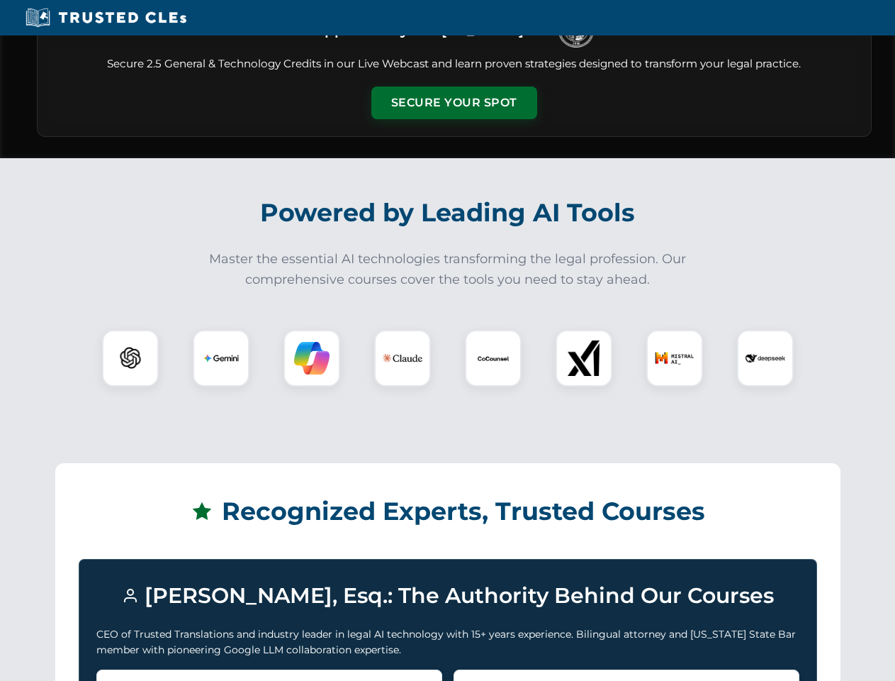 The height and width of the screenshot is (681, 895). Describe the element at coordinates (448, 642) in the screenshot. I see `p: CEO of Trusted Translations and industry leader in legal AI technology with 15+ years experience....` at that location.